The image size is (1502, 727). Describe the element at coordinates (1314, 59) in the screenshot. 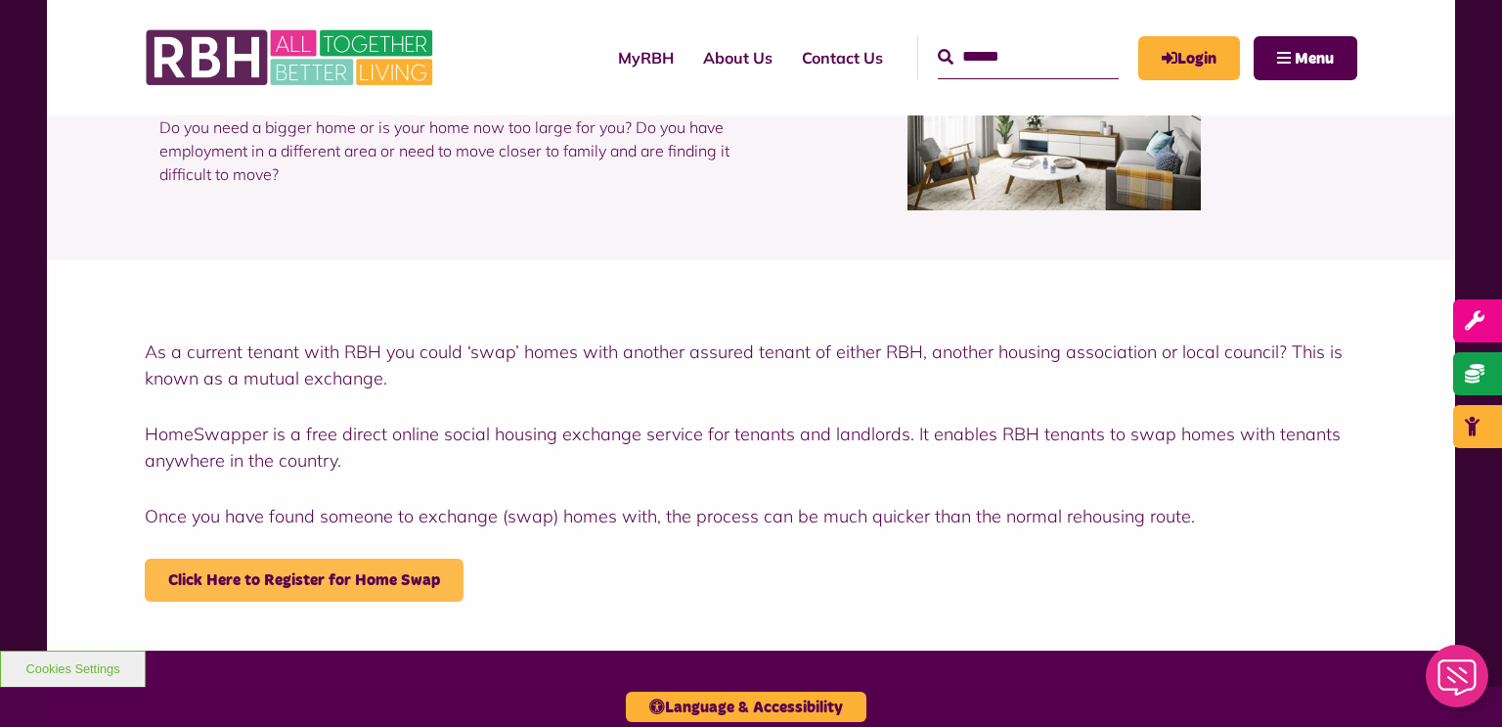

I see `span: Menu` at that location.